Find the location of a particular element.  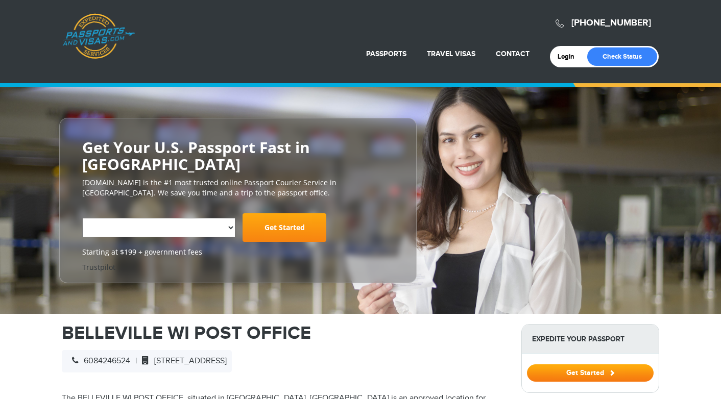

h1: BELLEVILLE WI POST OFFICE is located at coordinates (284, 333).